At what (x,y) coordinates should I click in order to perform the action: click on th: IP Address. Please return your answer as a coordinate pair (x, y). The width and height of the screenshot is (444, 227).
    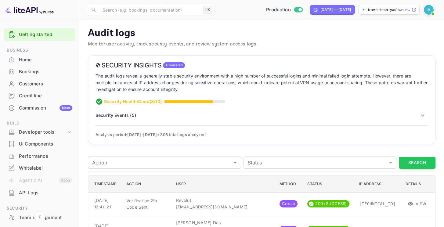
    Looking at the image, I should click on (378, 184).